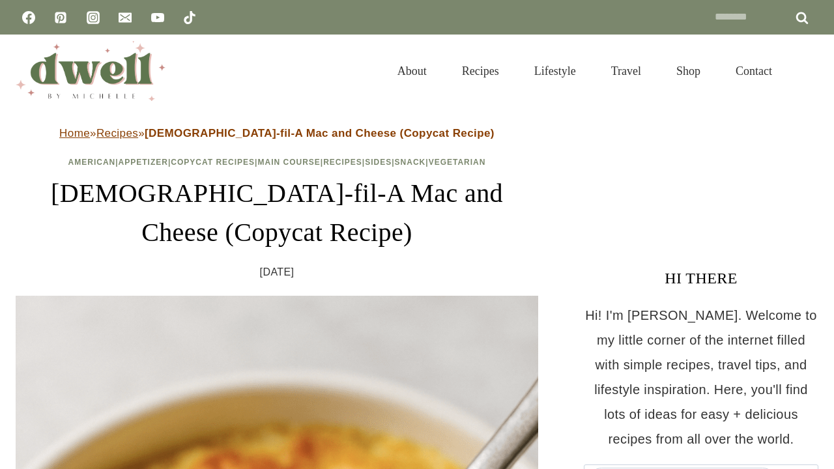 The height and width of the screenshot is (469, 834). I want to click on a: Email, so click(125, 18).